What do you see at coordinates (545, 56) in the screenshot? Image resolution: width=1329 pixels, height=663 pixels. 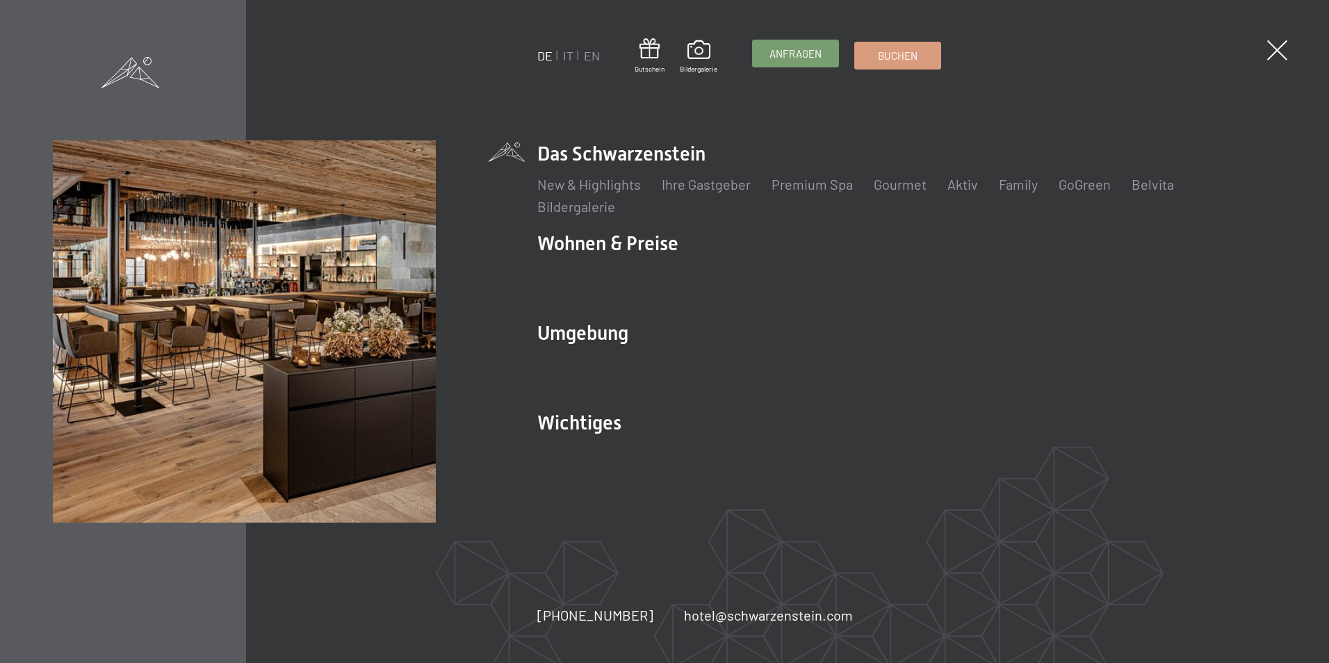 I see `a: DE` at bounding box center [545, 56].